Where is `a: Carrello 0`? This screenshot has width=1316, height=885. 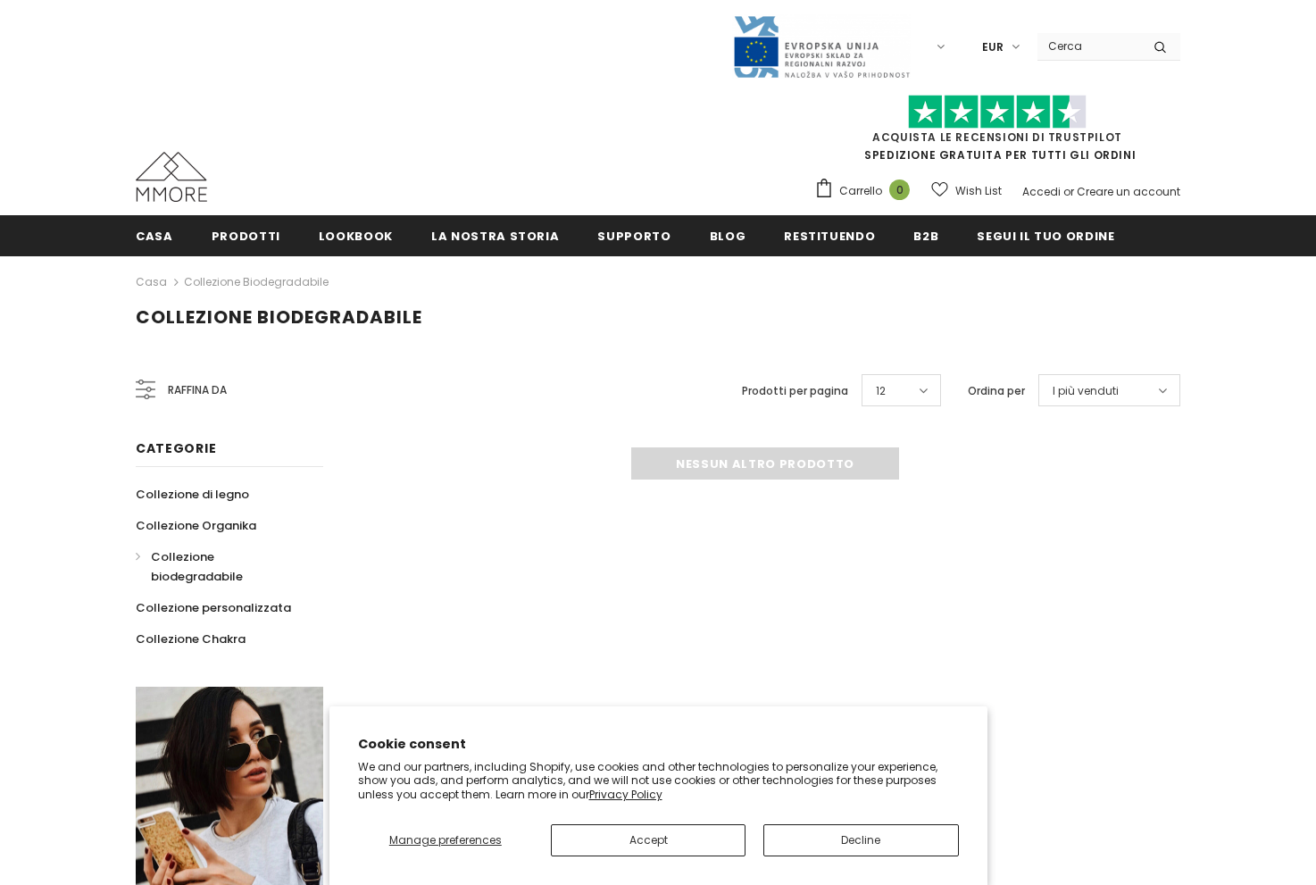
a: Carrello 0 is located at coordinates (866, 191).